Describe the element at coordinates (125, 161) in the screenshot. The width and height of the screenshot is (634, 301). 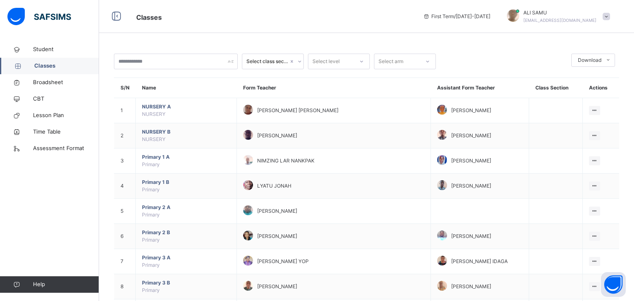
I see `td: 3` at that location.